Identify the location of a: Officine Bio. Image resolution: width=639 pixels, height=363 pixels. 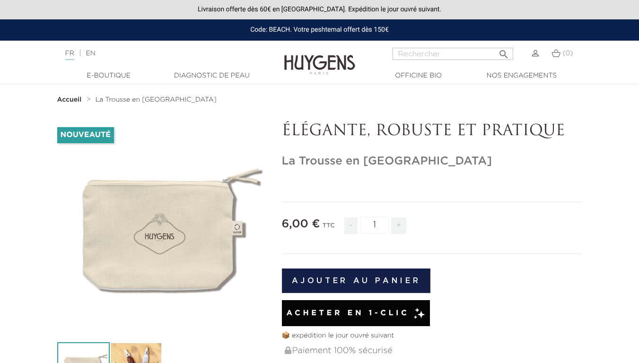
(419, 76).